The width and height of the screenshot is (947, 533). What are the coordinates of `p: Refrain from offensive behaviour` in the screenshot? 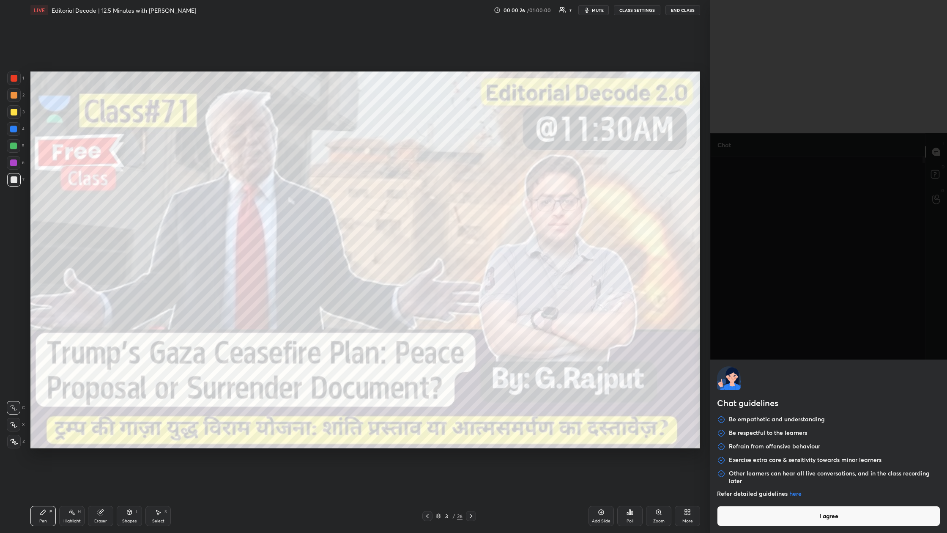 It's located at (774, 446).